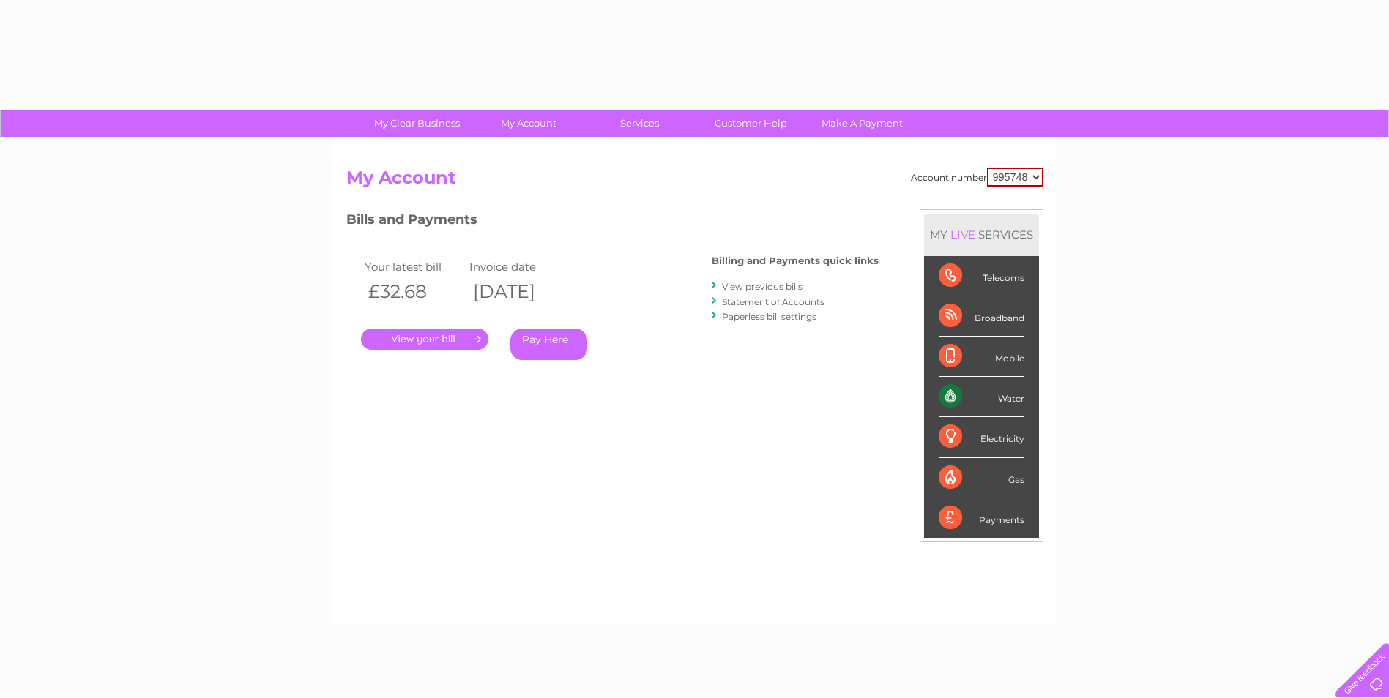 This screenshot has width=1389, height=698. I want to click on div: Broadband, so click(981, 316).